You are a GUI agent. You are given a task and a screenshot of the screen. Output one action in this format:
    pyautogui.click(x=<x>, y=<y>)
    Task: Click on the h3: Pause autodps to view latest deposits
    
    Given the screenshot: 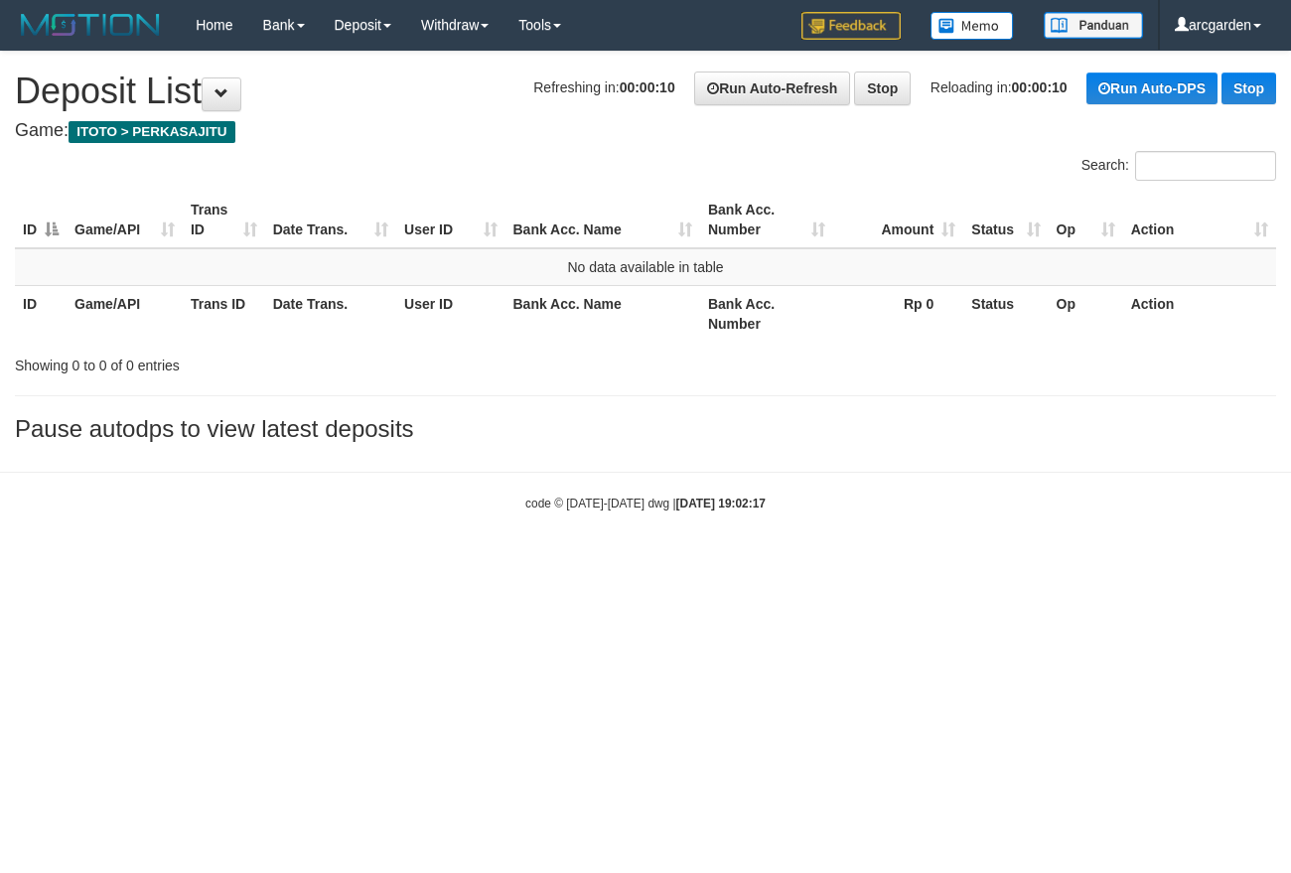 What is the action you would take?
    pyautogui.click(x=645, y=429)
    